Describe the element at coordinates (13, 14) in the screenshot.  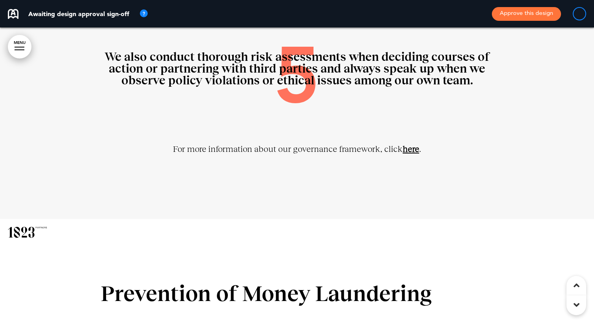
I see `img: airmason-logo` at that location.